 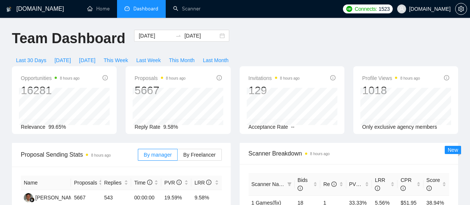 I want to click on span: setting, so click(x=461, y=9).